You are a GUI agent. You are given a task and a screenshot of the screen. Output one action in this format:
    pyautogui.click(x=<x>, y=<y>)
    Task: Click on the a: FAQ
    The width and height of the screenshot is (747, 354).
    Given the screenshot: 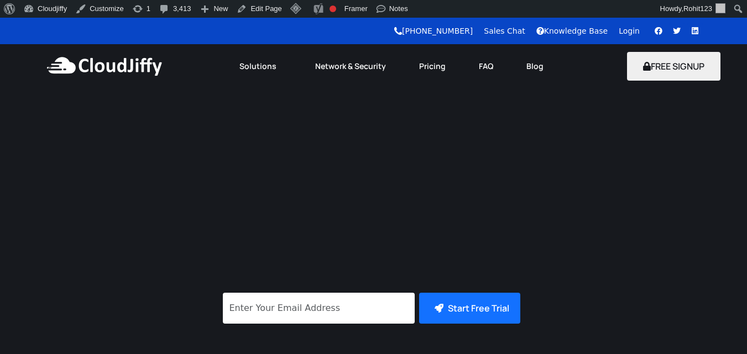 What is the action you would take?
    pyautogui.click(x=486, y=66)
    